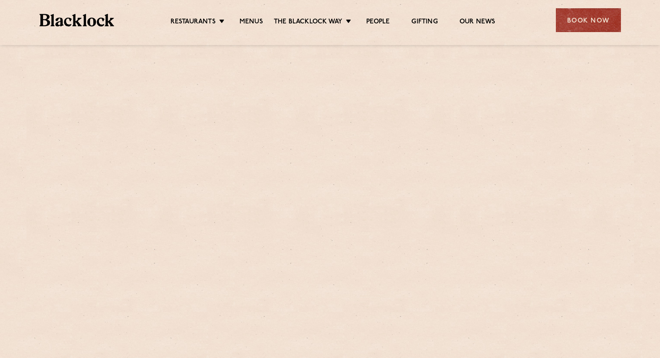 This screenshot has height=358, width=660. What do you see at coordinates (378, 23) in the screenshot?
I see `a: People` at bounding box center [378, 23].